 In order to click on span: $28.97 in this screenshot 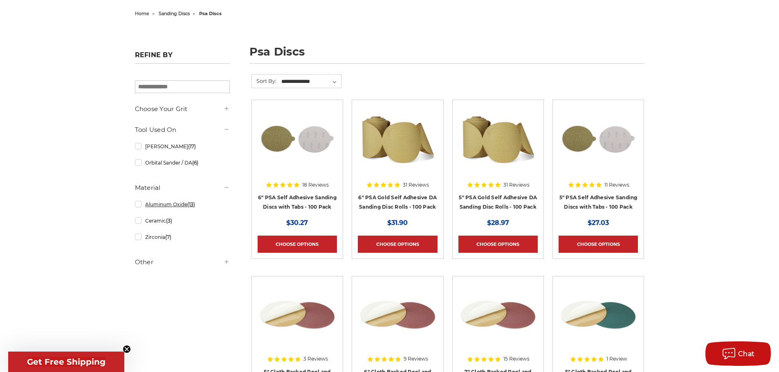, I will do `click(498, 223)`.